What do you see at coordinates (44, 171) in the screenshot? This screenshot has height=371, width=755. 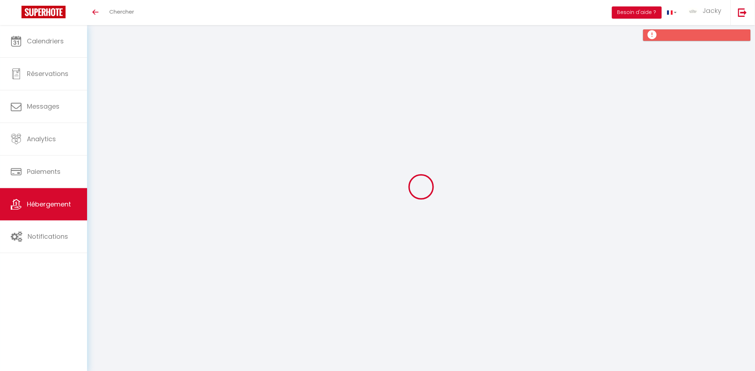 I see `span: Paiements` at bounding box center [44, 171].